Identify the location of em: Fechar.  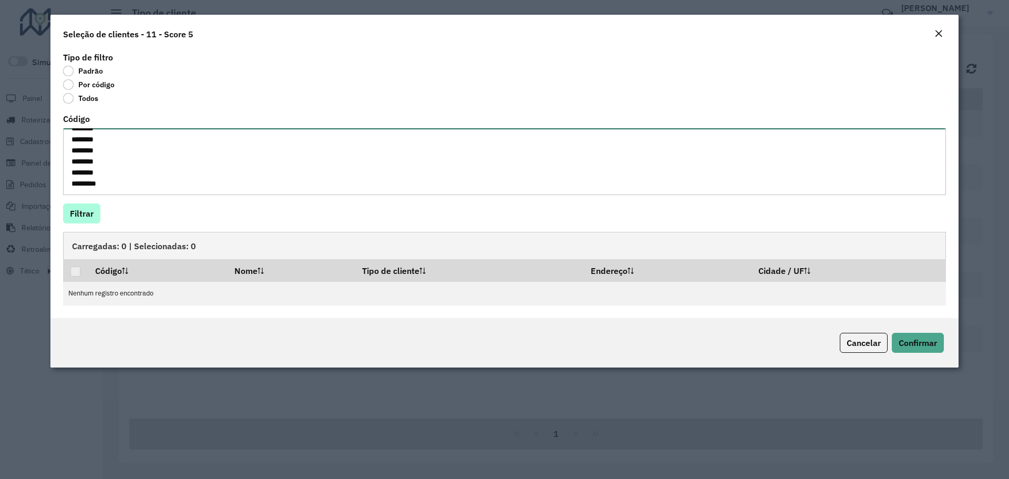
(939, 34).